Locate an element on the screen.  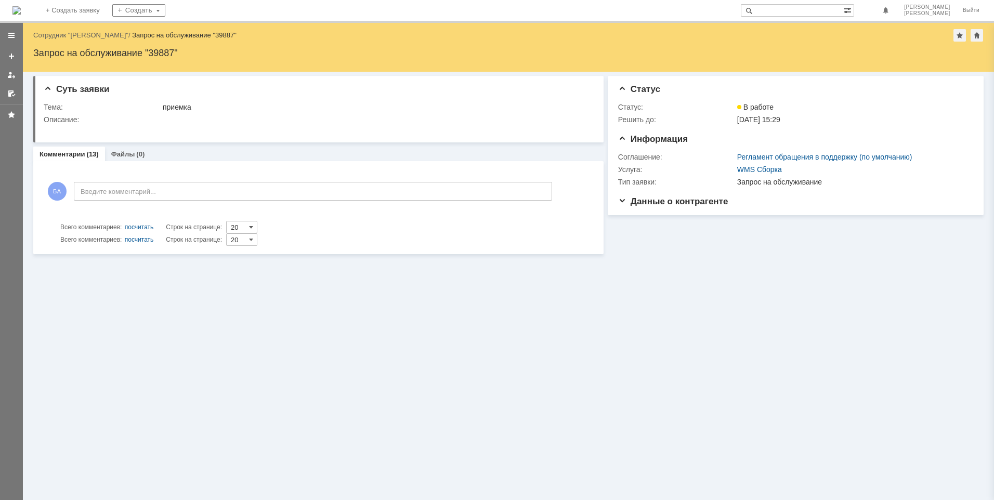
div: Услуга: is located at coordinates (676, 169).